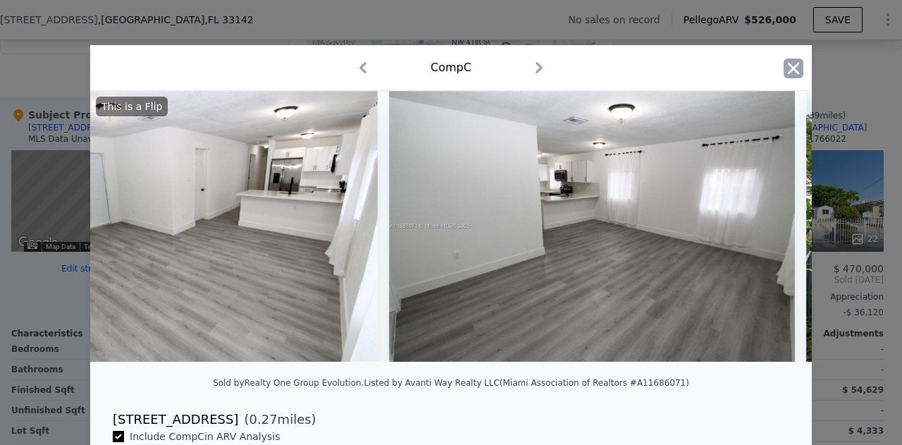  What do you see at coordinates (592, 226) in the screenshot?
I see `img: Property Img` at bounding box center [592, 226].